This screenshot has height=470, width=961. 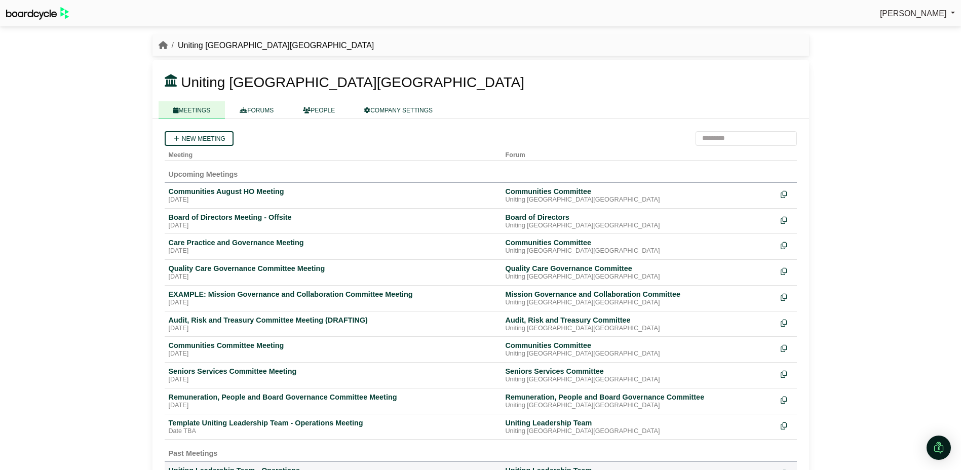 What do you see at coordinates (639, 423) in the screenshot?
I see `div: Uniting Leadership Team` at bounding box center [639, 423].